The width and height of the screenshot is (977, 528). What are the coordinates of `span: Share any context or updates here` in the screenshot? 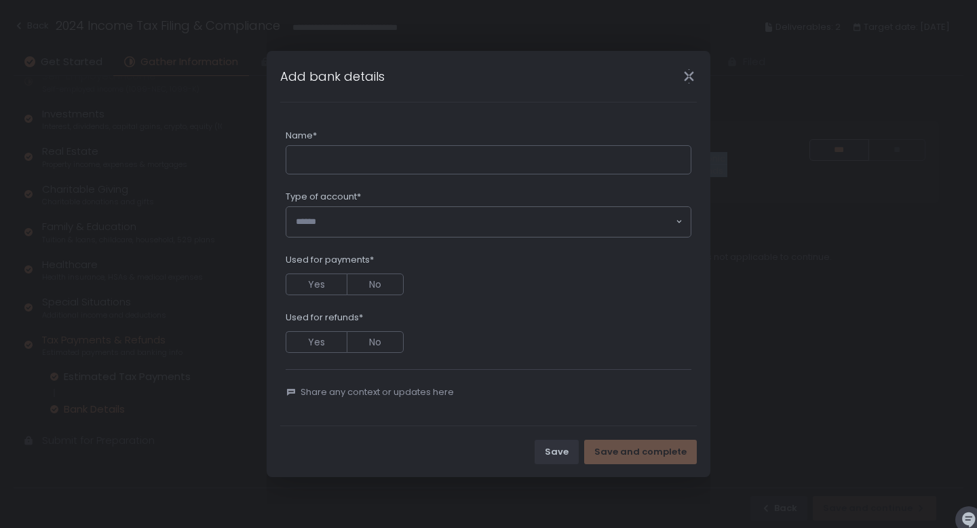 It's located at (377, 392).